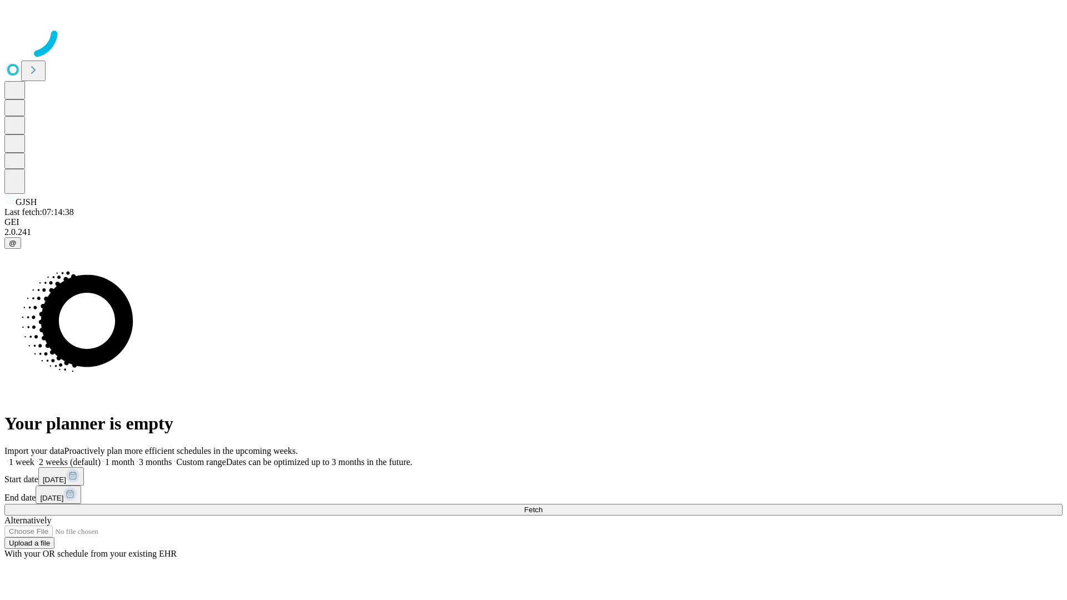  Describe the element at coordinates (28, 520) in the screenshot. I see `span: Alternatively` at that location.